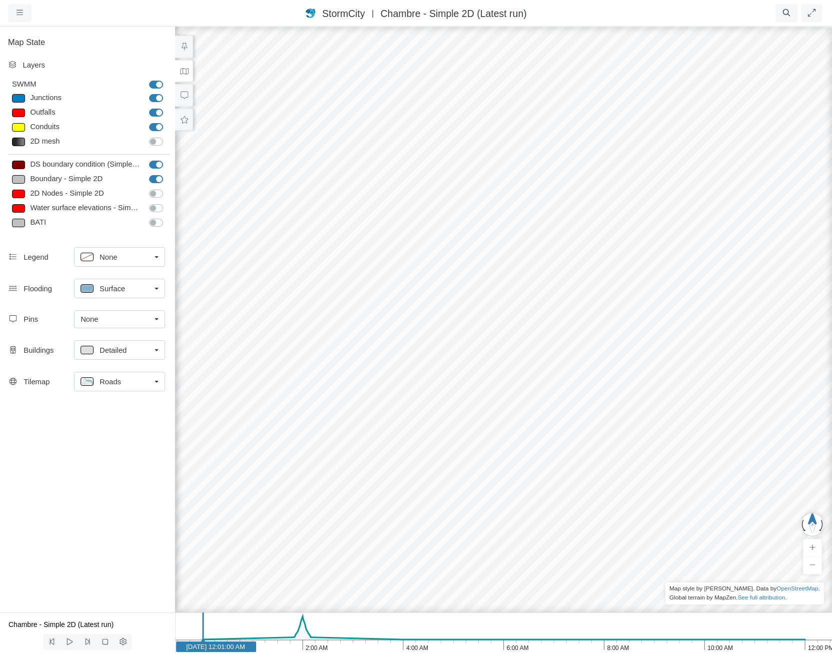 The image size is (832, 654). What do you see at coordinates (417, 648) in the screenshot?
I see `text: 4:00 AM` at bounding box center [417, 648].